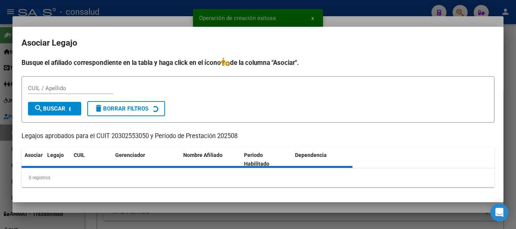 This screenshot has width=516, height=229. Describe the element at coordinates (130, 155) in the screenshot. I see `span: Gerenciador` at that location.